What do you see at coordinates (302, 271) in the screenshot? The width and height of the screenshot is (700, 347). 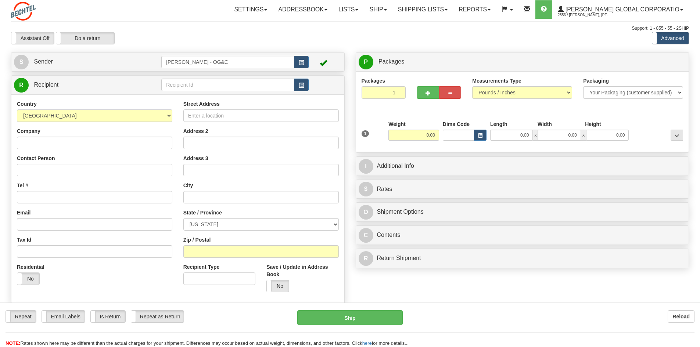 I see `label: Save / Update in Address Book` at bounding box center [302, 271].